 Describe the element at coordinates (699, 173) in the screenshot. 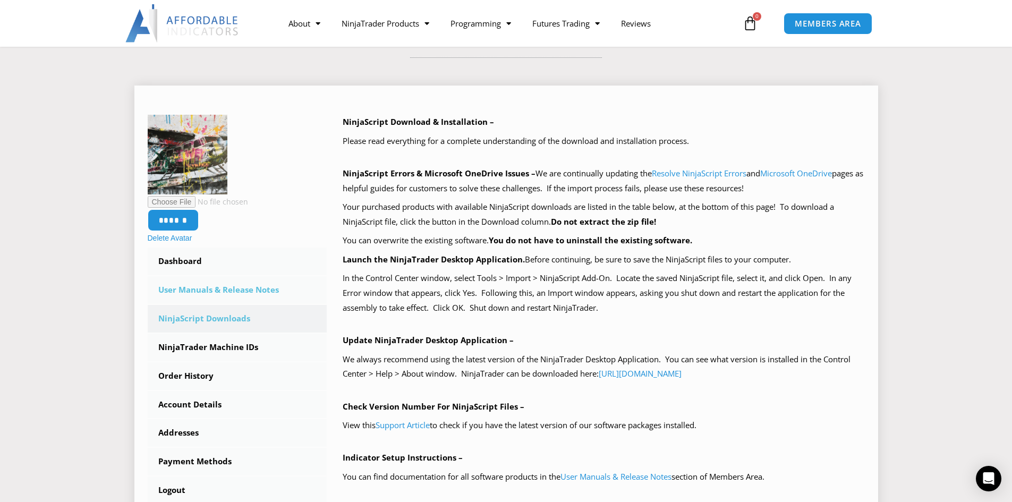

I see `a: Resolve NinjaScript Errors` at that location.